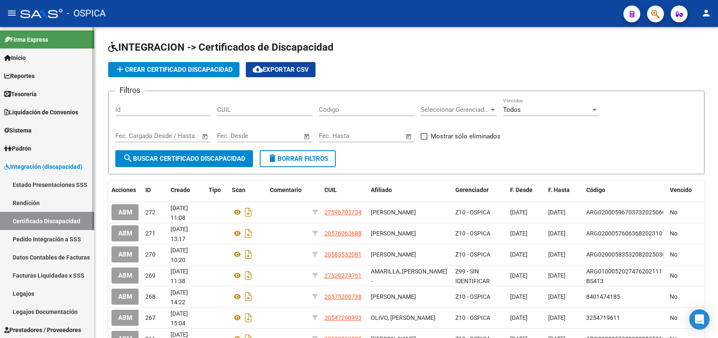 This screenshot has width=718, height=338. What do you see at coordinates (180, 190) in the screenshot?
I see `span: Creado` at bounding box center [180, 190].